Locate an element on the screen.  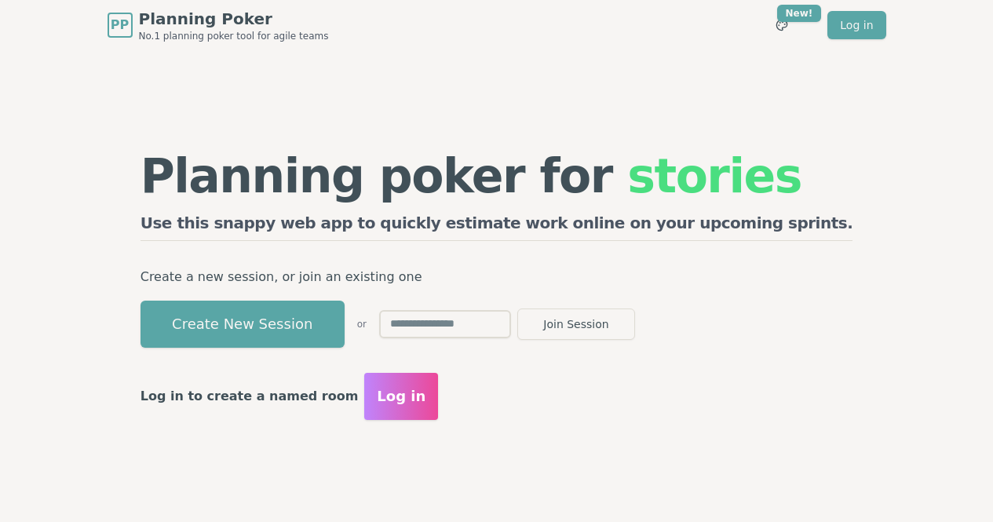
div: New! is located at coordinates (799, 13).